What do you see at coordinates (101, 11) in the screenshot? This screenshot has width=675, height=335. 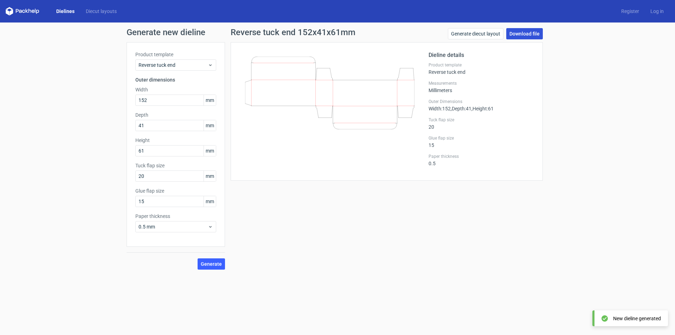 I see `a: Diecut layouts` at bounding box center [101, 11].